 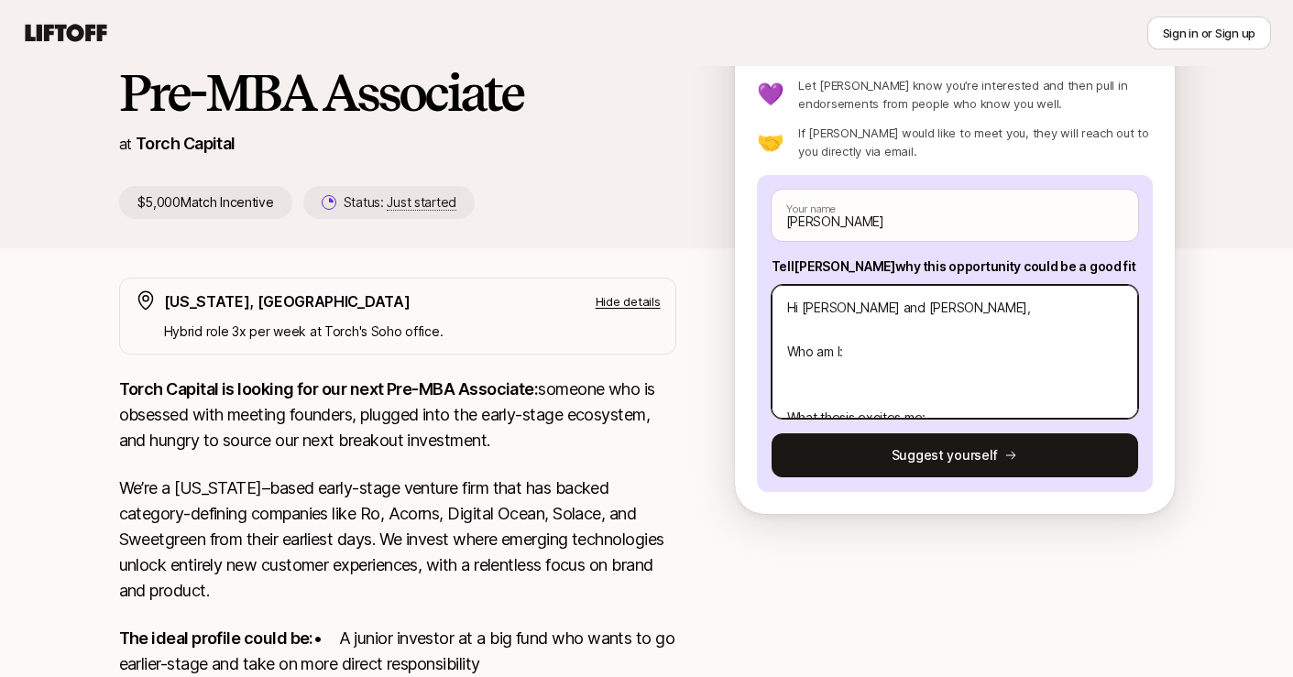 What do you see at coordinates (412, 332) in the screenshot?
I see `p: Hybrid role 3x per week at Torch's Soho office.` at bounding box center [412, 332].